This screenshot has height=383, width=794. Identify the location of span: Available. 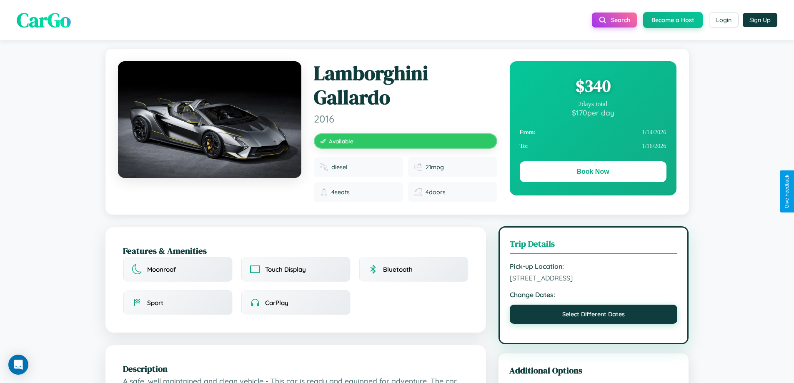
(341, 141).